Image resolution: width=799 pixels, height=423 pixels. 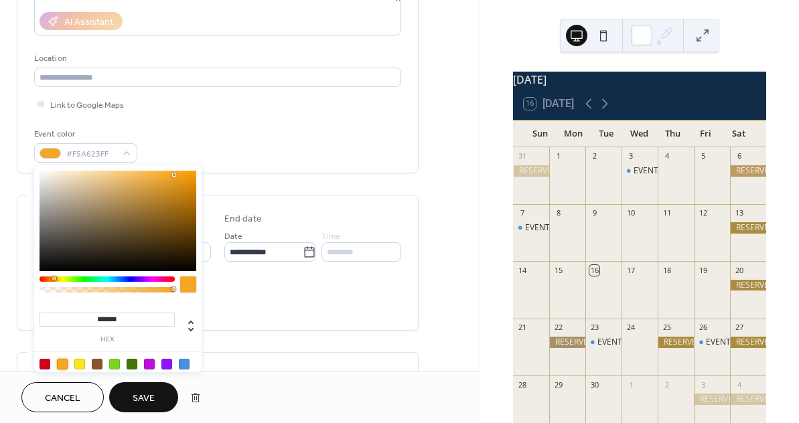 What do you see at coordinates (97, 364) in the screenshot?
I see `div: #8B572A` at bounding box center [97, 364].